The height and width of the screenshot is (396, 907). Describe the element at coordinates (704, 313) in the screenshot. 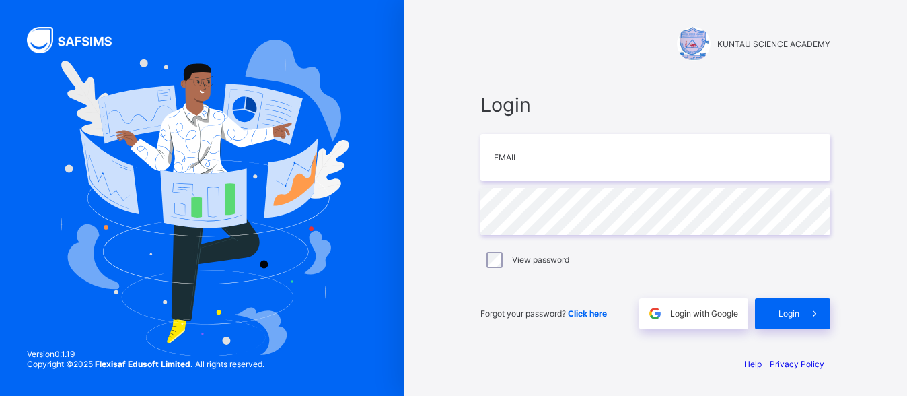

I see `span: Login with Google` at that location.